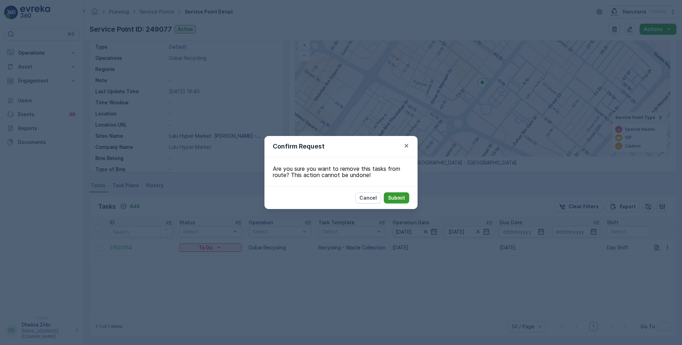  I want to click on p: Confirm Request, so click(299, 147).